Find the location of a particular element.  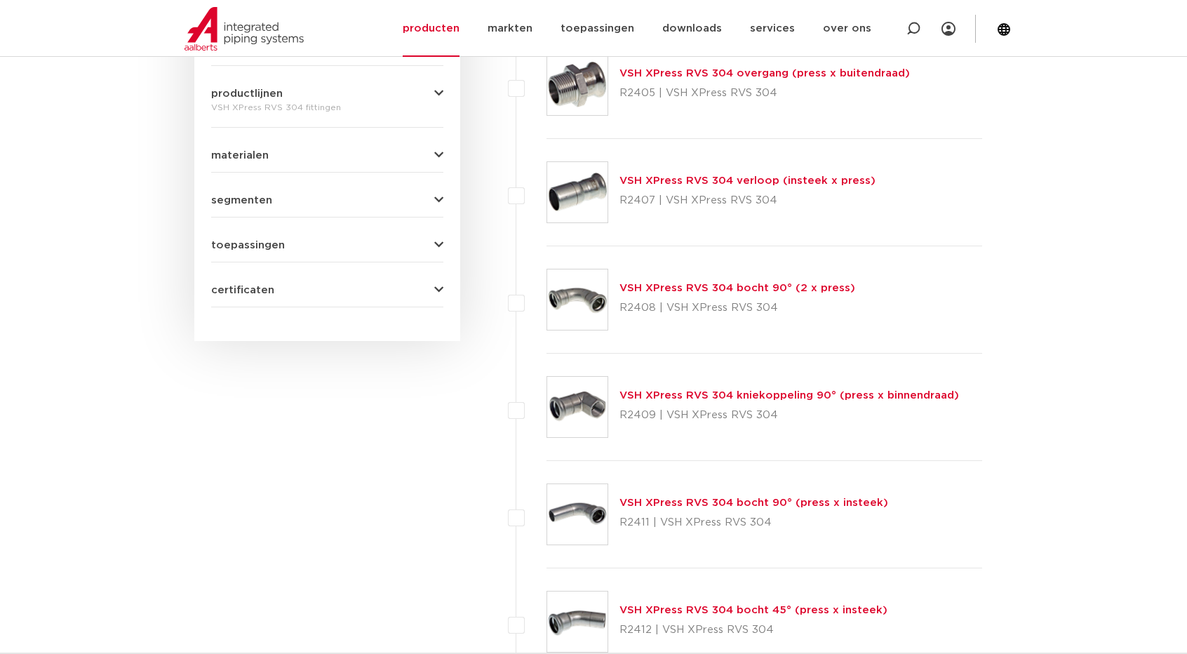

img: Thumbnail for VSH XPress RVS 304 bocht 90° (press x insteek) is located at coordinates (577, 514).